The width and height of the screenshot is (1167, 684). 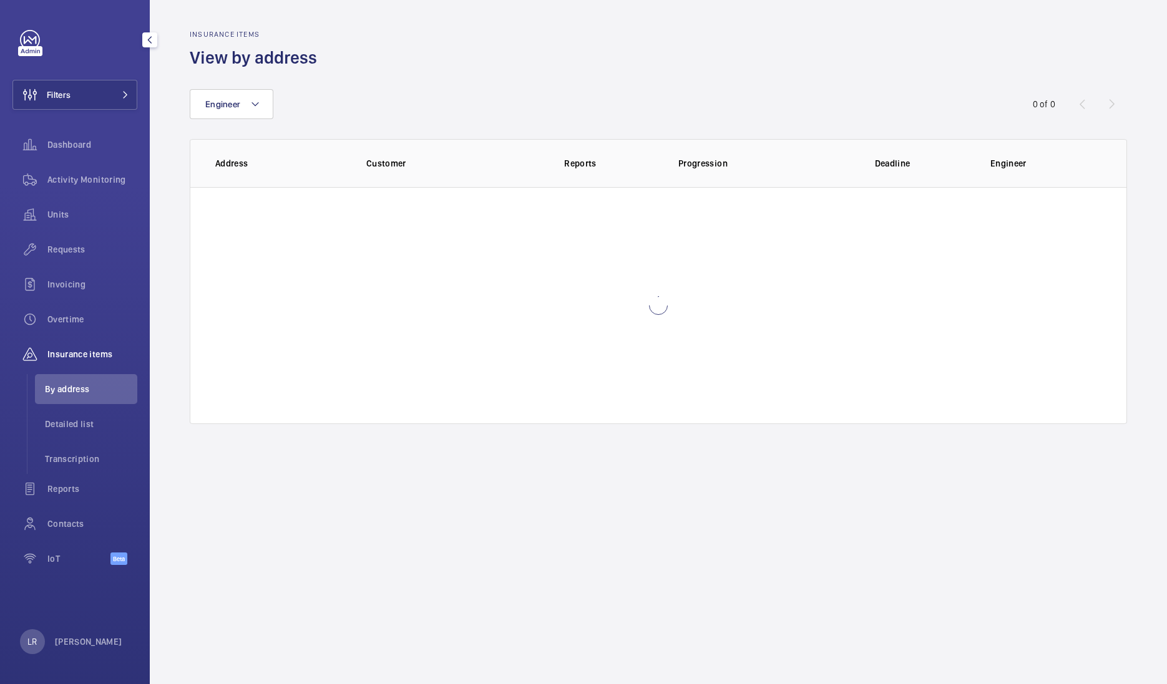 What do you see at coordinates (91, 424) in the screenshot?
I see `span: Detailed list` at bounding box center [91, 424].